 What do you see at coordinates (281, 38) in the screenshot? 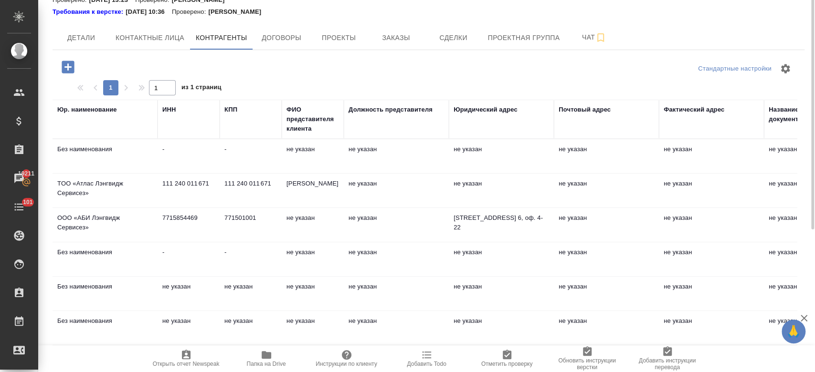
I see `span: Договоры` at bounding box center [281, 38].